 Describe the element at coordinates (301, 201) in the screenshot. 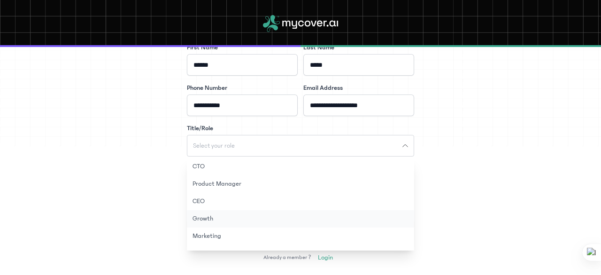

I see `button: CEO` at that location.